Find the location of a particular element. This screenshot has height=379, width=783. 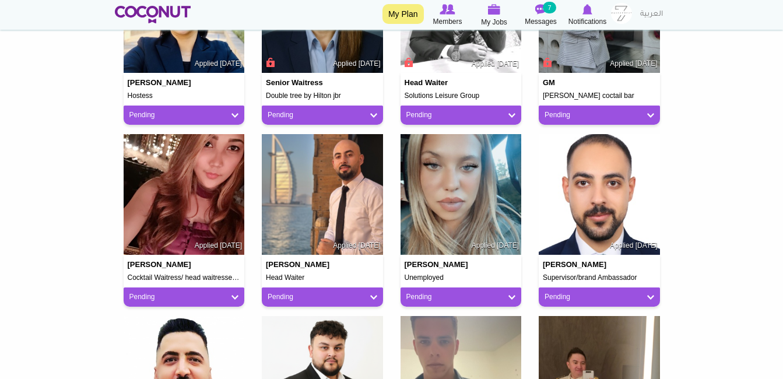

h5: Unemployed is located at coordinates (461, 278).